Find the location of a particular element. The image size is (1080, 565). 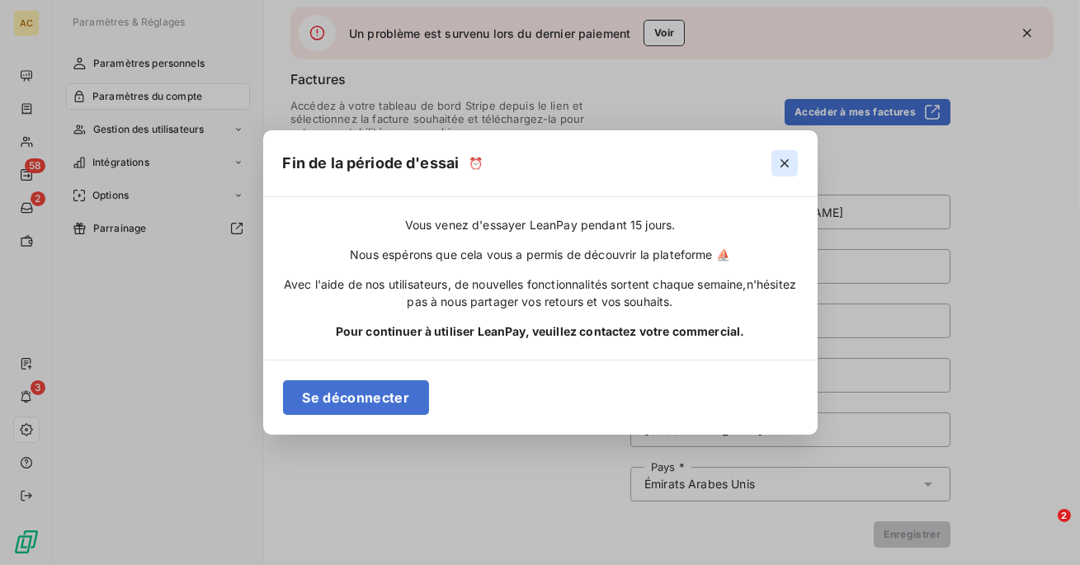

span: Avec l'aide de nos utilisateurs, de nouvelles fonctionnalités sortent chaque semaine, is located at coordinates (515, 284).